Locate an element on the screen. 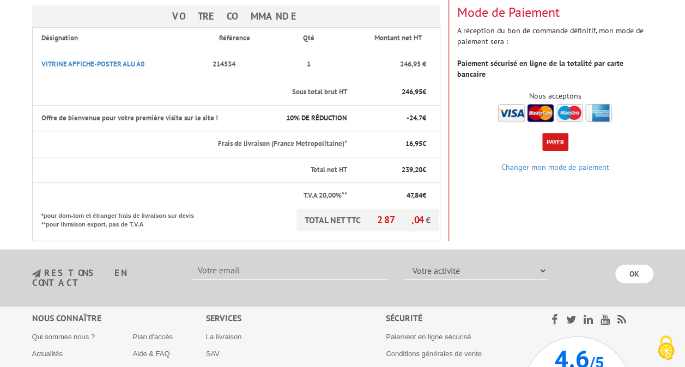 The image size is (685, 367). div: Services is located at coordinates (296, 318).